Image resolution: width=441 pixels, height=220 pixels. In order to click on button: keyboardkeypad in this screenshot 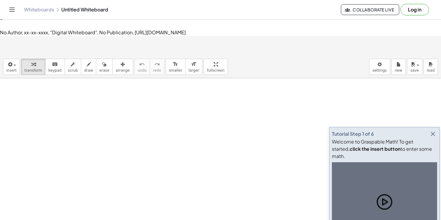, I will do `click(55, 67)`.